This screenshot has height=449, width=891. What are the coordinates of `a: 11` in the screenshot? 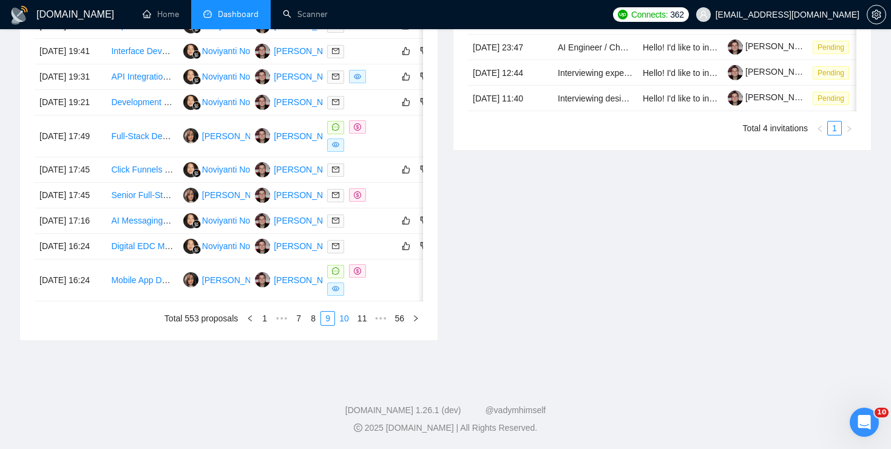 It's located at (363, 318).